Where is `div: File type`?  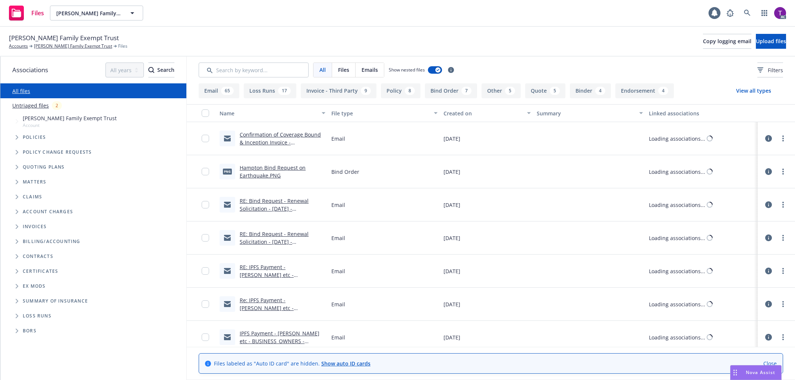 div: File type is located at coordinates (380, 113).